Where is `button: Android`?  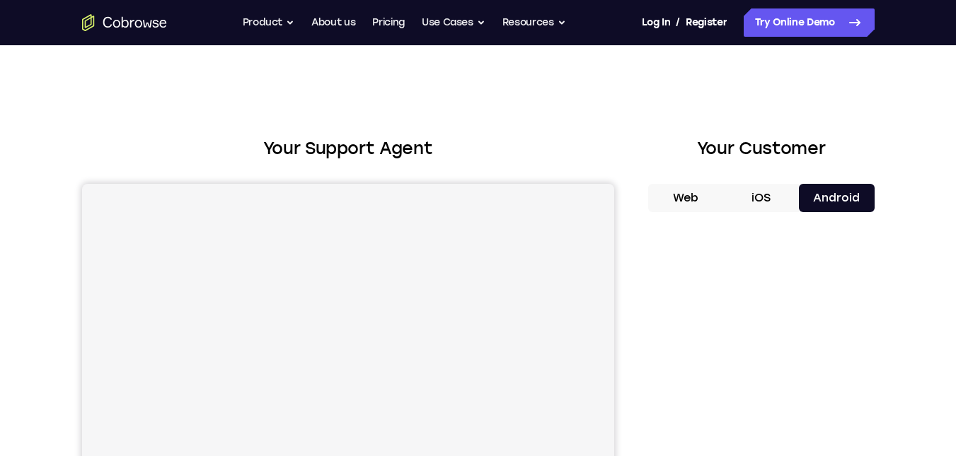
button: Android is located at coordinates (836, 198).